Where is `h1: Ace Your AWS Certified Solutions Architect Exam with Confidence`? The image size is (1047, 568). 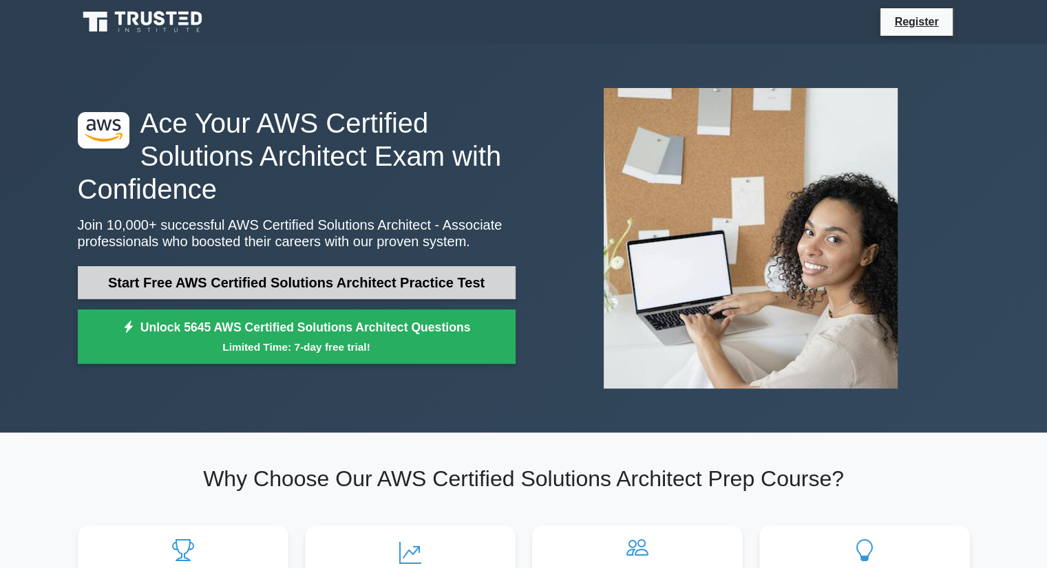 h1: Ace Your AWS Certified Solutions Architect Exam with Confidence is located at coordinates (297, 156).